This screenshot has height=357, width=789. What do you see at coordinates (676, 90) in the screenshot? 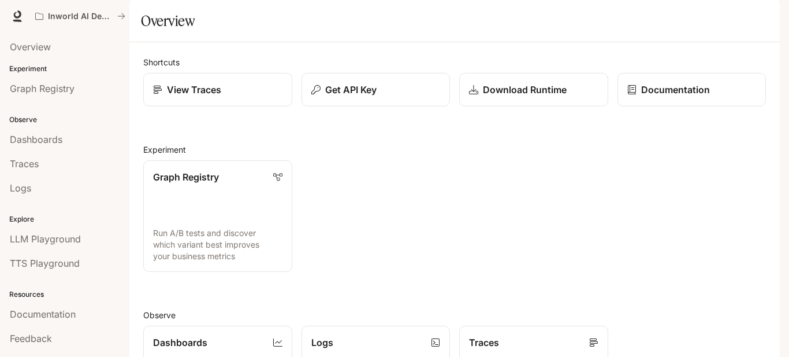
I see `p: Documentation` at bounding box center [676, 90].